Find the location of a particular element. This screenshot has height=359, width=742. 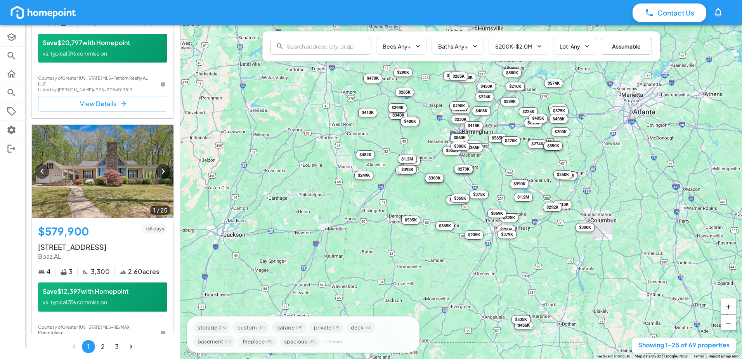

span: fireplace is located at coordinates (253, 341).